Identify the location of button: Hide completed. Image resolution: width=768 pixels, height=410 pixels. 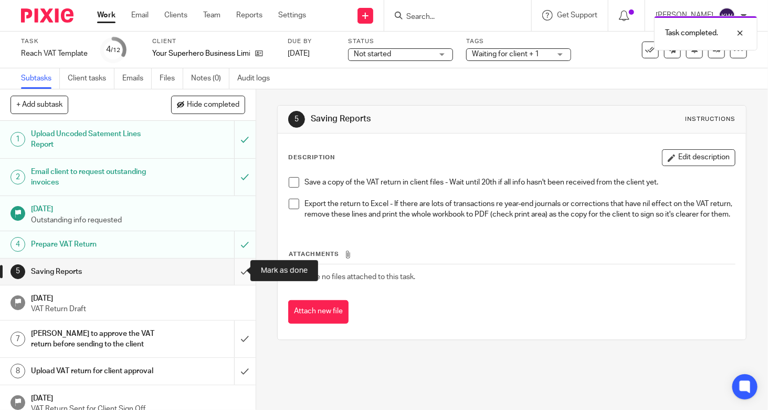
(208, 105).